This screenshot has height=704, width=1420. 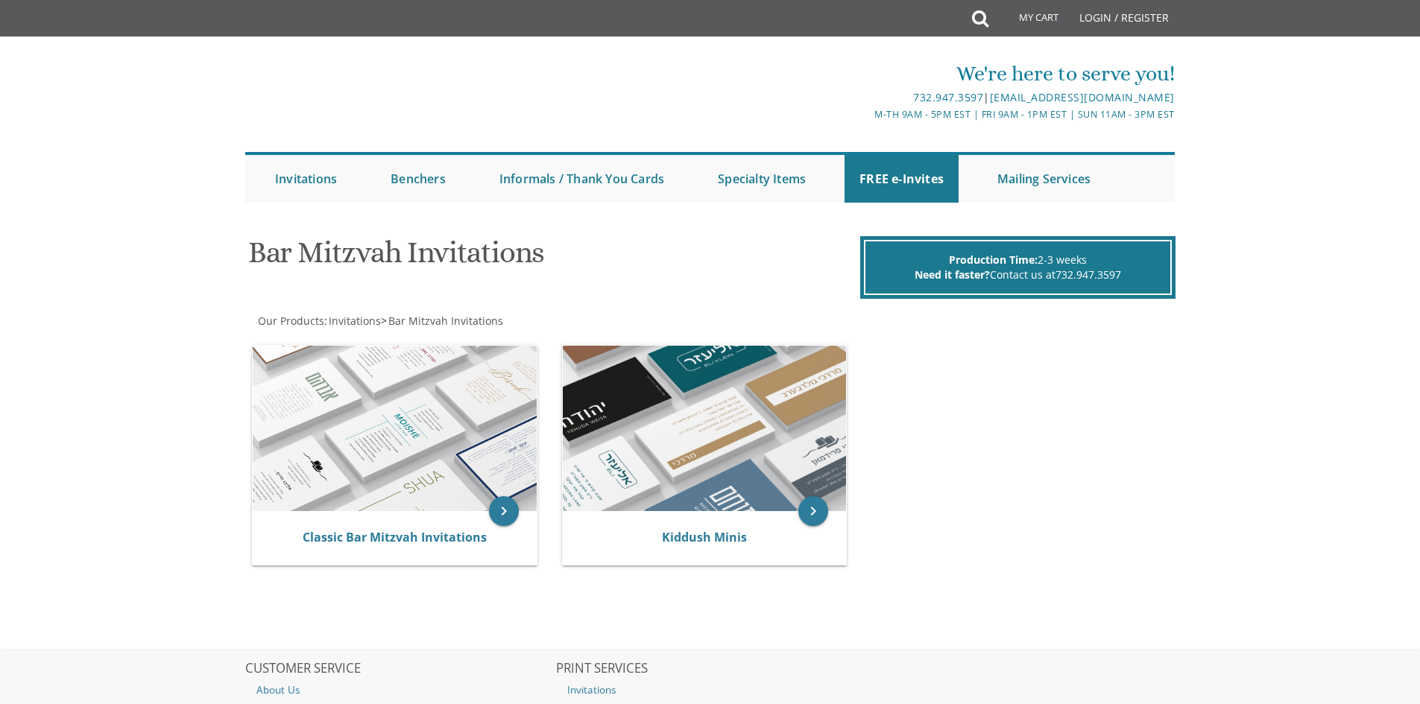 I want to click on a: Benchers, so click(x=418, y=179).